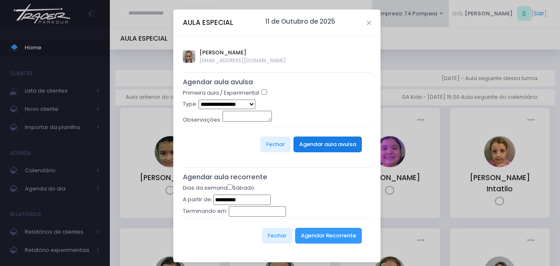  What do you see at coordinates (327, 144) in the screenshot?
I see `button: Agendar aula avulsa` at bounding box center [327, 144].